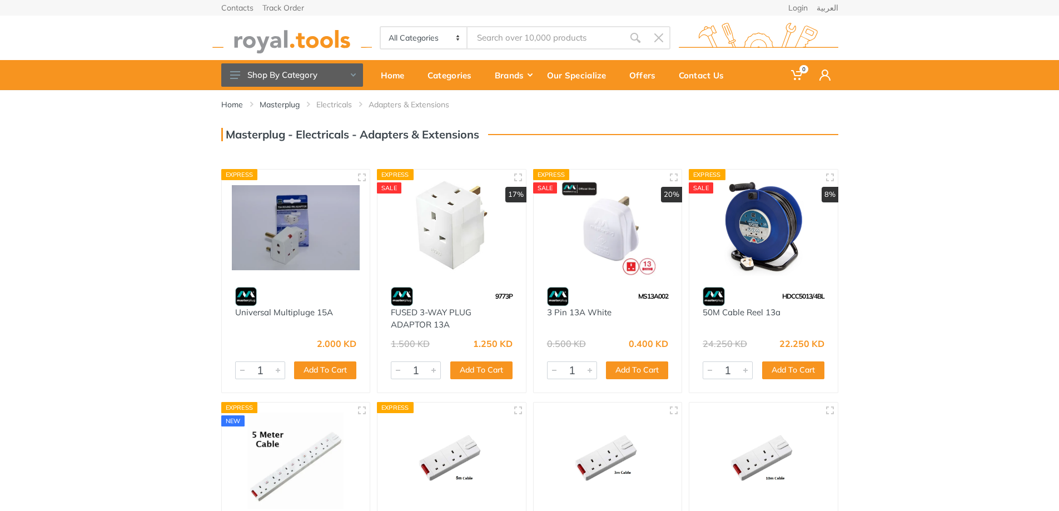 The width and height of the screenshot is (1059, 511). I want to click on span: MS13A002, so click(653, 296).